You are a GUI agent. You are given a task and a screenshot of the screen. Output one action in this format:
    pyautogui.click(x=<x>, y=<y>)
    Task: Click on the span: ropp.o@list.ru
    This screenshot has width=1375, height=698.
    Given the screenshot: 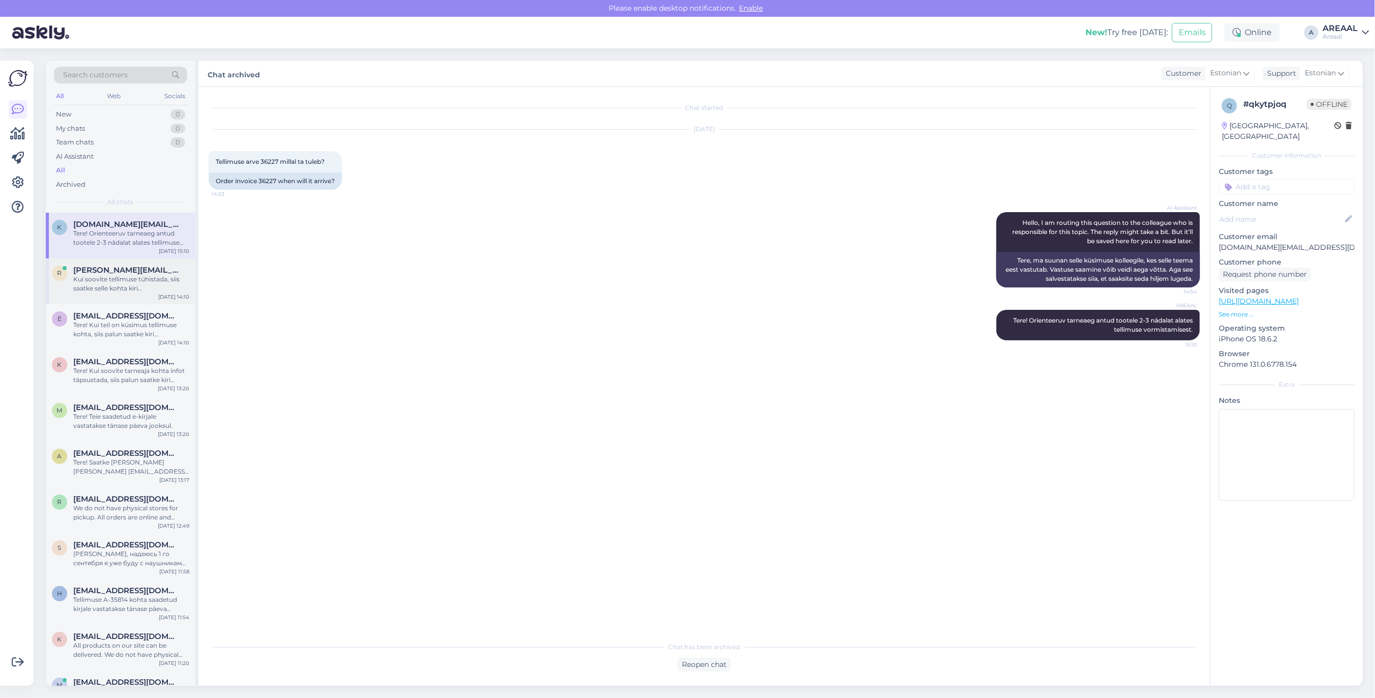 What is the action you would take?
    pyautogui.click(x=126, y=270)
    